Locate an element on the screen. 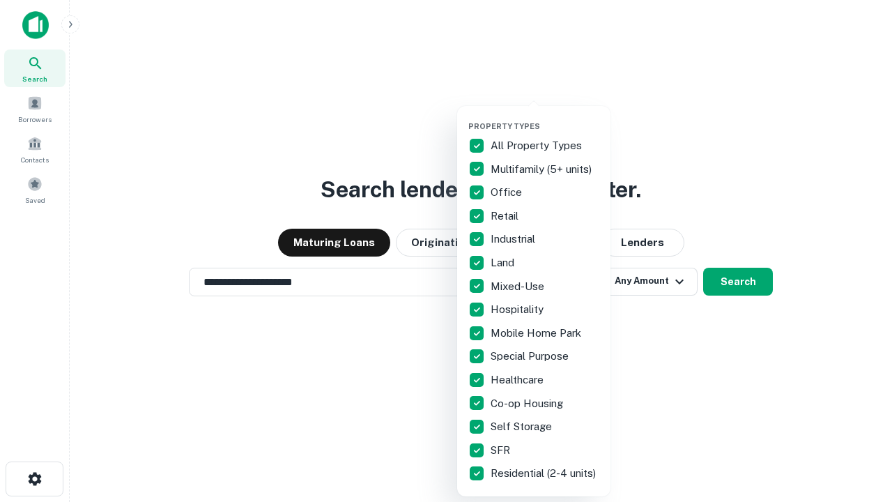 This screenshot has width=892, height=502. span: Property Types is located at coordinates (504, 126).